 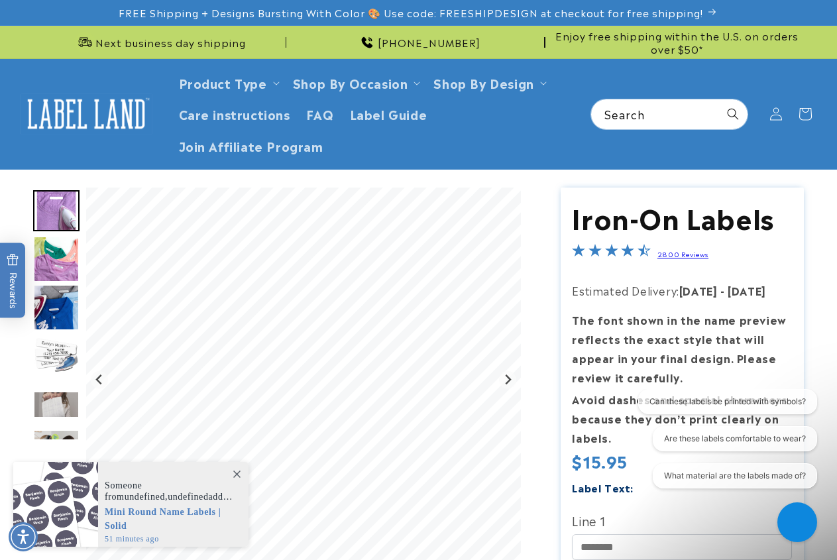 What do you see at coordinates (56, 259) in the screenshot?
I see `img: Iron on name tags ironed to a t-shirt` at bounding box center [56, 259].